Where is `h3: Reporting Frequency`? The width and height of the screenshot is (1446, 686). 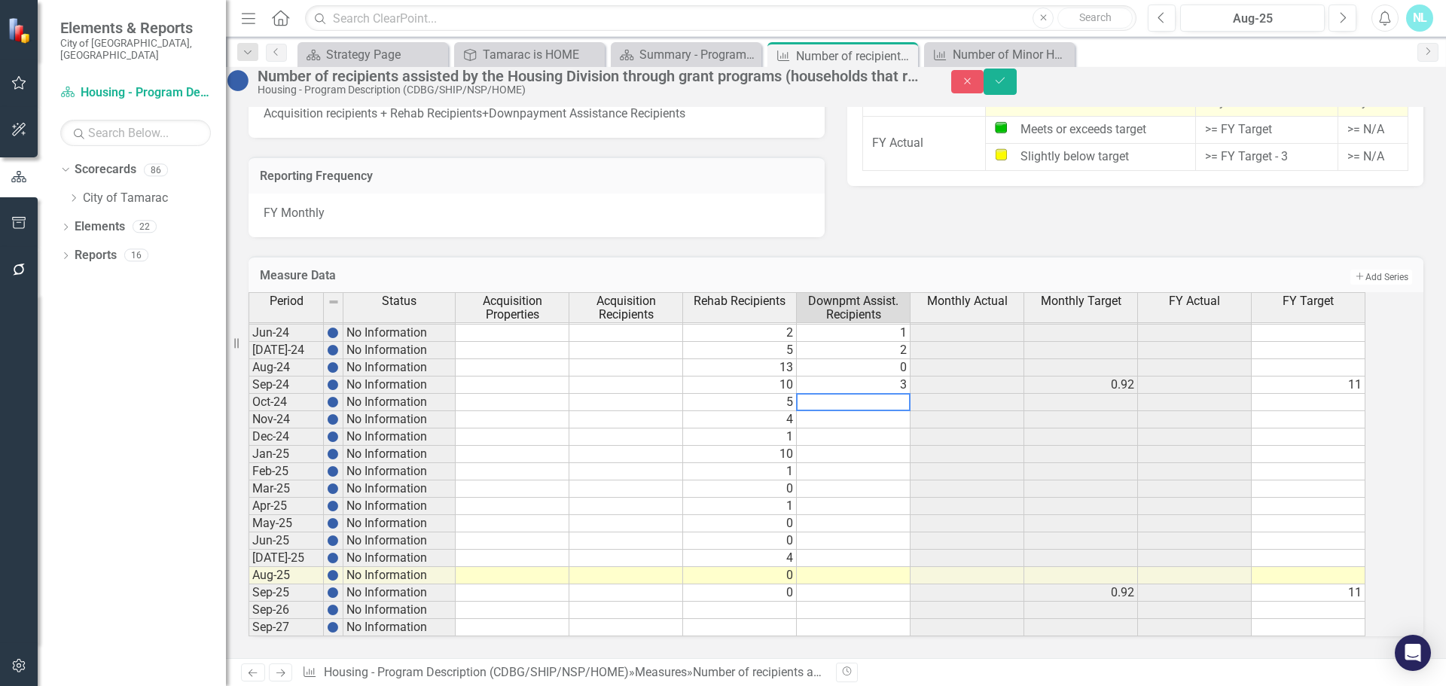
h3: Reporting Frequency is located at coordinates (536, 176).